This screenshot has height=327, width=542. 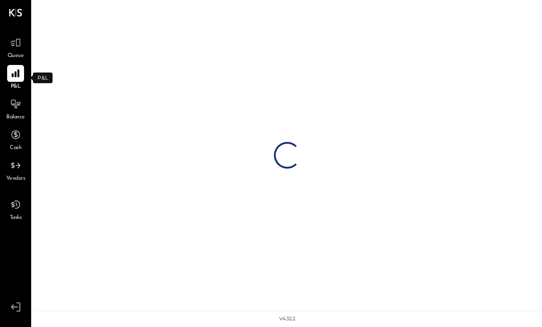 What do you see at coordinates (16, 148) in the screenshot?
I see `span: Cash` at bounding box center [16, 148].